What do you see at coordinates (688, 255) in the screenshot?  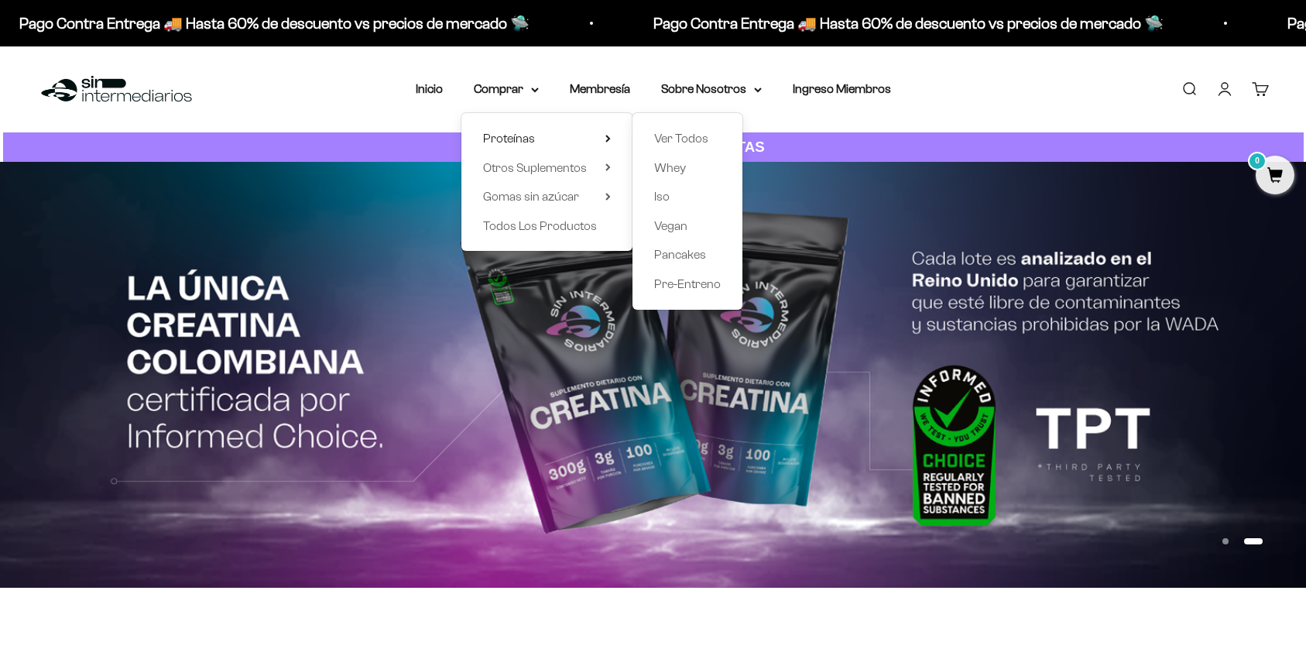 I see `a: Pancakes` at bounding box center [688, 255].